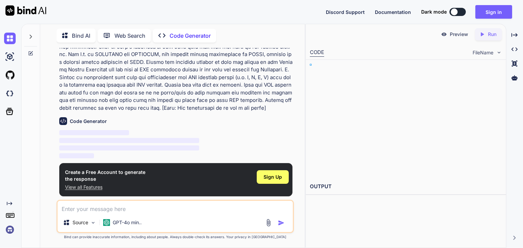 This screenshot has height=248, width=523. Describe the element at coordinates (493, 12) in the screenshot. I see `button: Sign in` at that location.